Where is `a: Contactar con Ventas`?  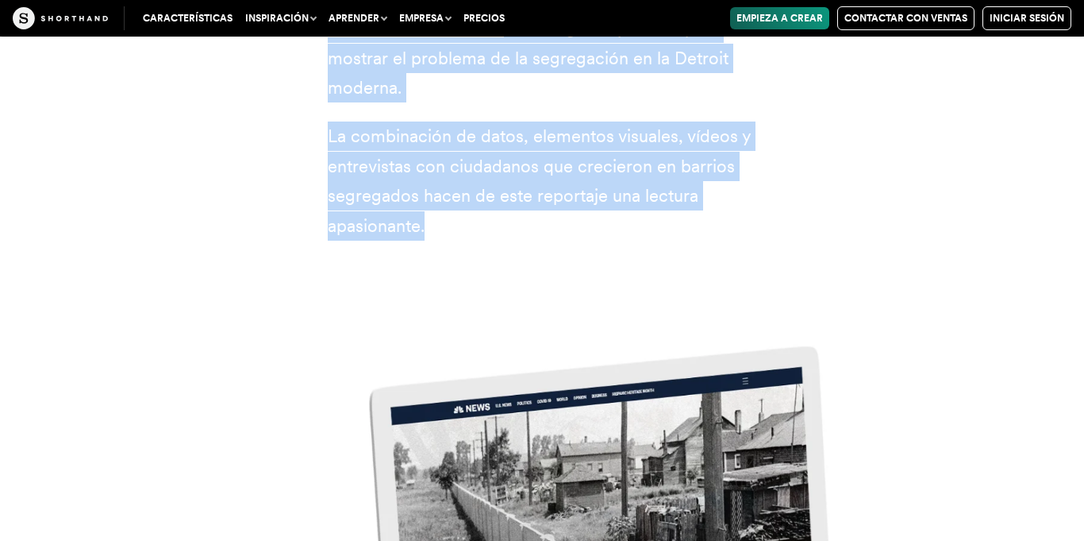
a: Contactar con Ventas is located at coordinates (906, 18).